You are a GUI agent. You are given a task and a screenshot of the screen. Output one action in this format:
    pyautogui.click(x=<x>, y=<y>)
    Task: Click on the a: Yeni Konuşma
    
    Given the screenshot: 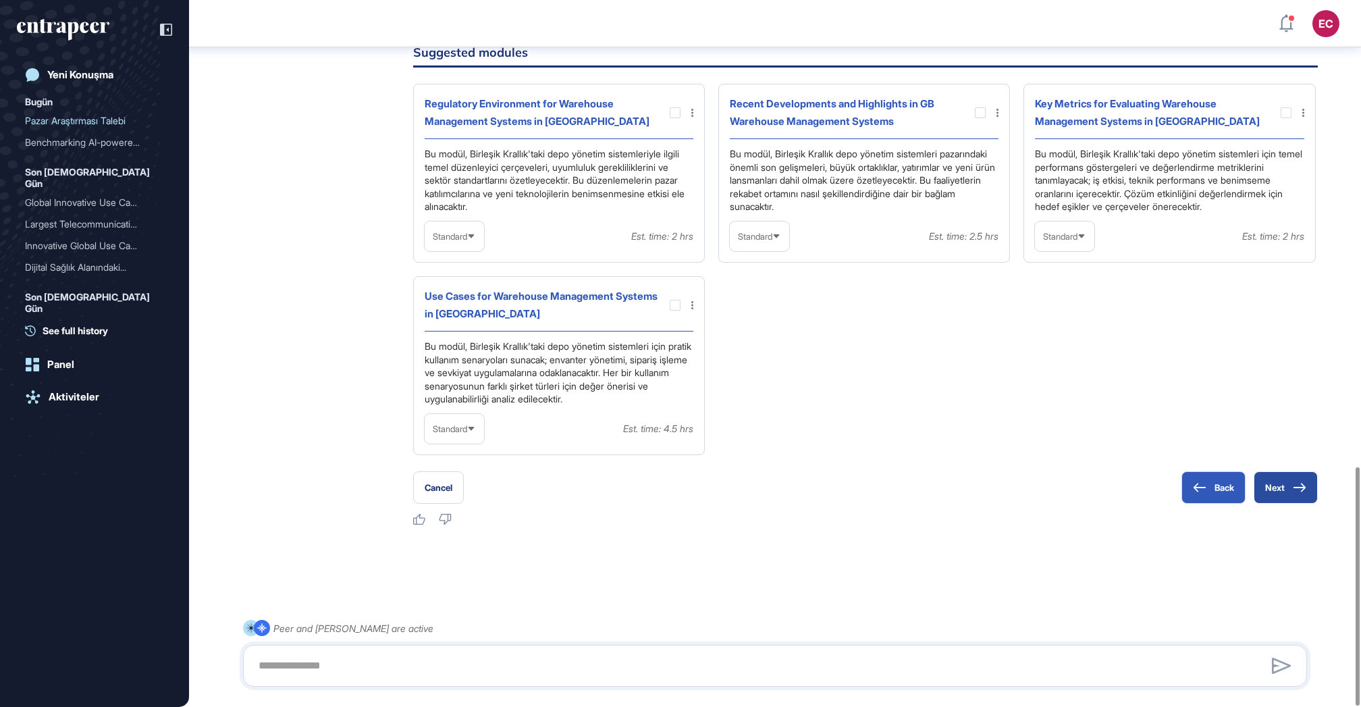 What is the action you would take?
    pyautogui.click(x=94, y=75)
    